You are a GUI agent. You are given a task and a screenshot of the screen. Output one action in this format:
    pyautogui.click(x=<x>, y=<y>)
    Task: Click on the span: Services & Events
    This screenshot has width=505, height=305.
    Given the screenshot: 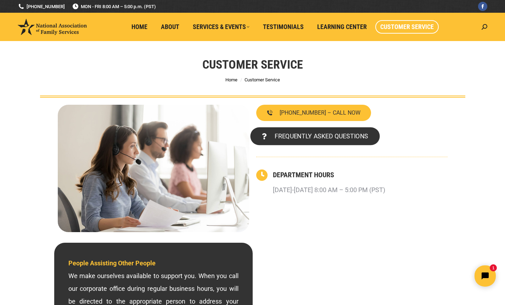 What is the action you would take?
    pyautogui.click(x=221, y=27)
    